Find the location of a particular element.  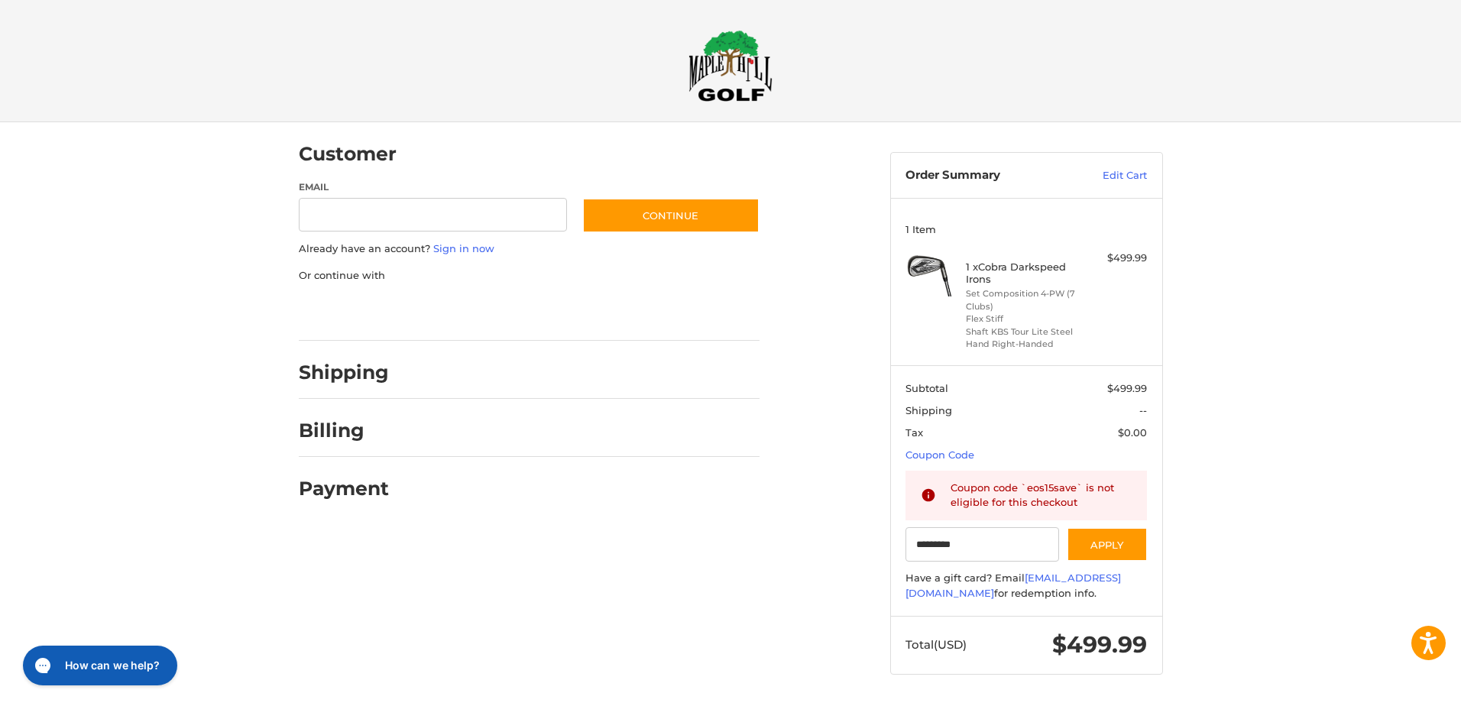

li: Set Composition 4-PW (7 Clubs) is located at coordinates (1024, 299).